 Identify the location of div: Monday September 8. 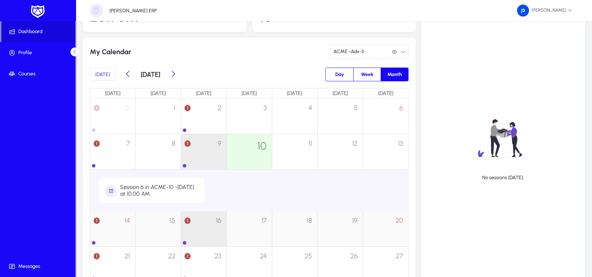
(158, 152).